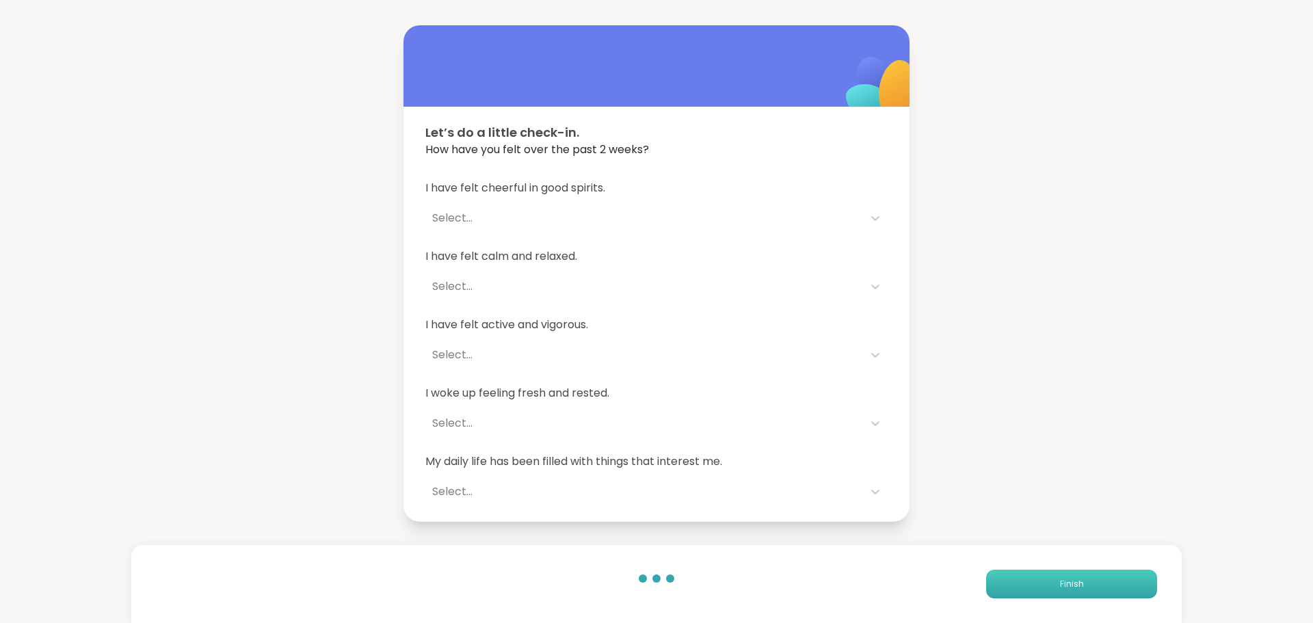 The height and width of the screenshot is (623, 1313). What do you see at coordinates (1071, 584) in the screenshot?
I see `span: Finish` at bounding box center [1071, 584].